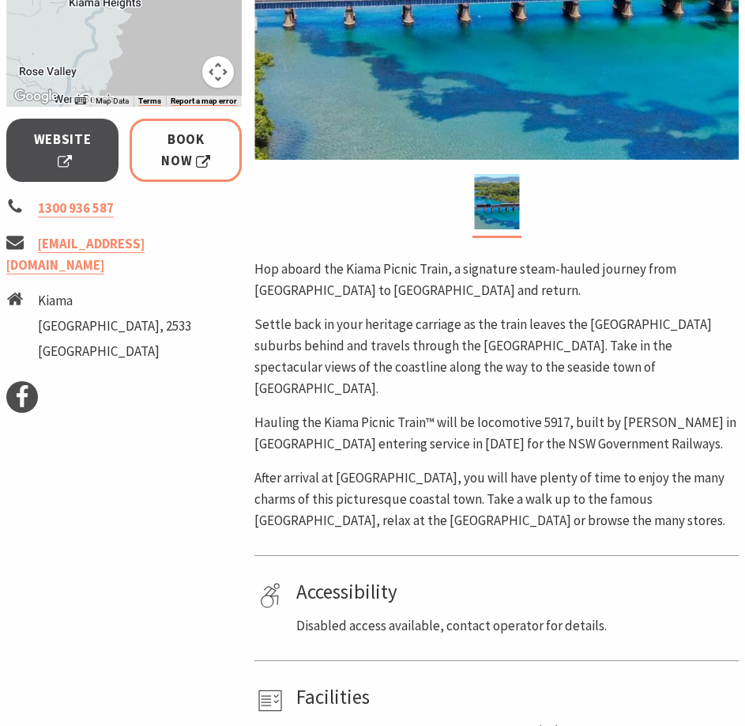 The width and height of the screenshot is (745, 726). What do you see at coordinates (515, 696) in the screenshot?
I see `h4: Facilities` at bounding box center [515, 696].